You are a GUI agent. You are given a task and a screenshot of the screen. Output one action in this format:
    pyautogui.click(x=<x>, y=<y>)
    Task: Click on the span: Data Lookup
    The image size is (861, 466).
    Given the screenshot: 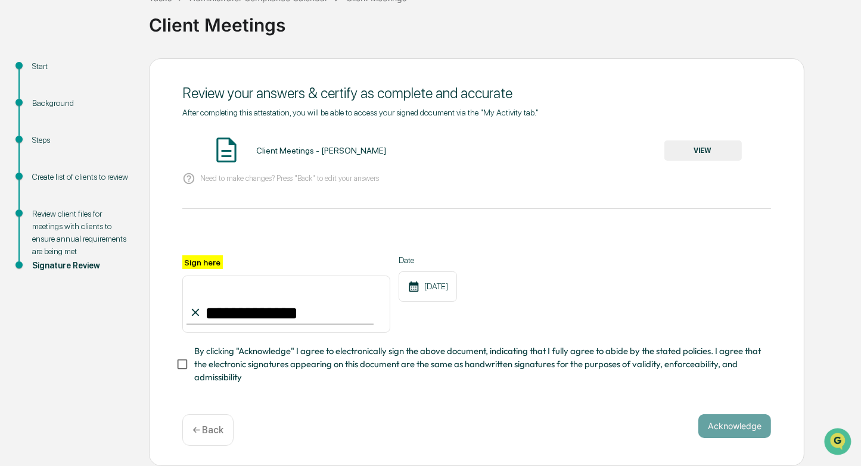 What is the action you would take?
    pyautogui.click(x=49, y=178)
    